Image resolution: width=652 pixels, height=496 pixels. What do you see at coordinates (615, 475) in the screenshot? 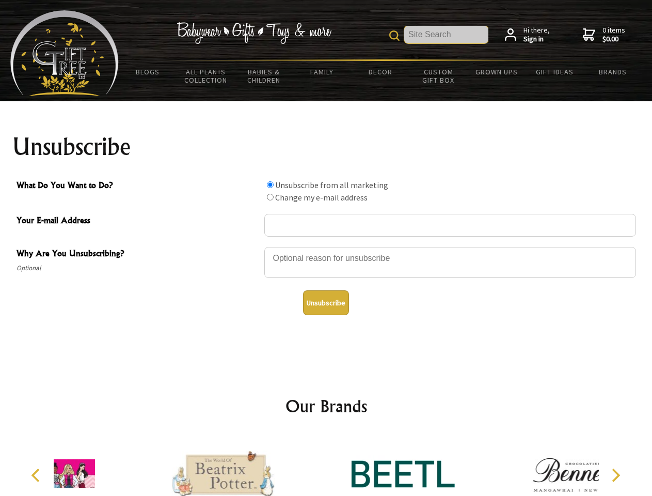
I see `button: Next` at bounding box center [615, 475].